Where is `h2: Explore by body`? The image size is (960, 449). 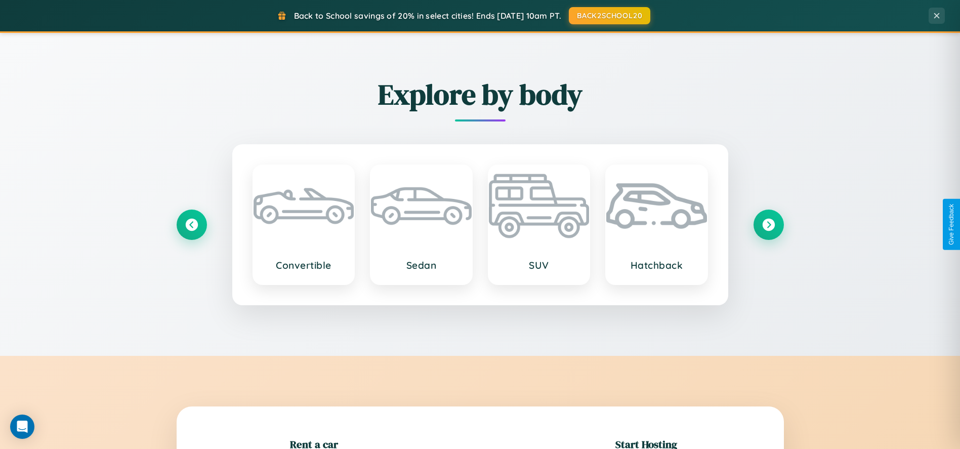
h2: Explore by body is located at coordinates (480, 94).